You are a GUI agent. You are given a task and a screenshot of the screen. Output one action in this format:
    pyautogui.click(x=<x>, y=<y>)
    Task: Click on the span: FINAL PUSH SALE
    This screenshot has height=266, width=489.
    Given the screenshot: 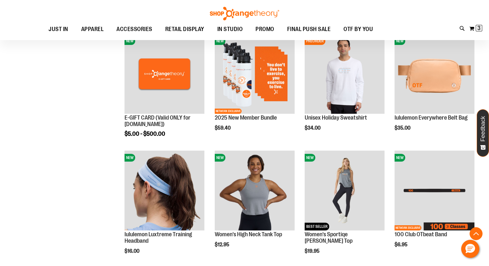 What is the action you would take?
    pyautogui.click(x=309, y=29)
    